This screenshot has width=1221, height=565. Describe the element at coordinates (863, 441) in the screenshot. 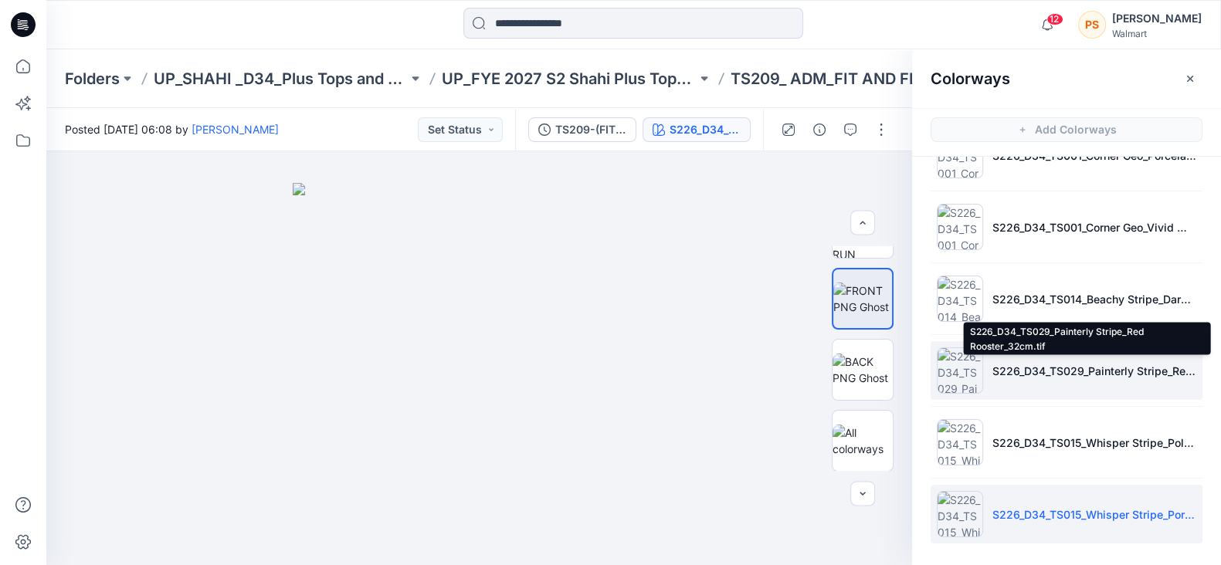

I see `img: All colorways` at that location.